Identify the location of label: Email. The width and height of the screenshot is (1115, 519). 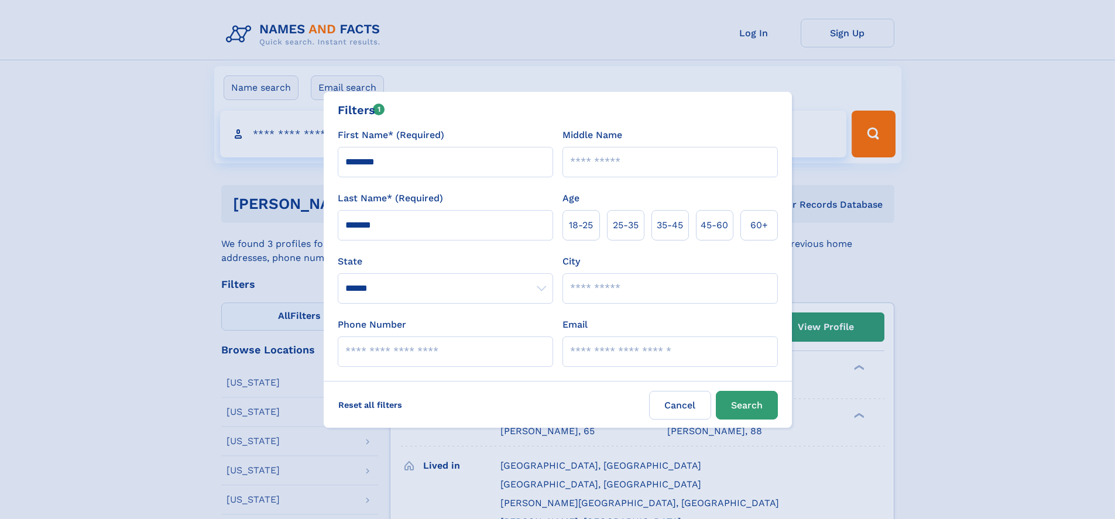
(575, 325).